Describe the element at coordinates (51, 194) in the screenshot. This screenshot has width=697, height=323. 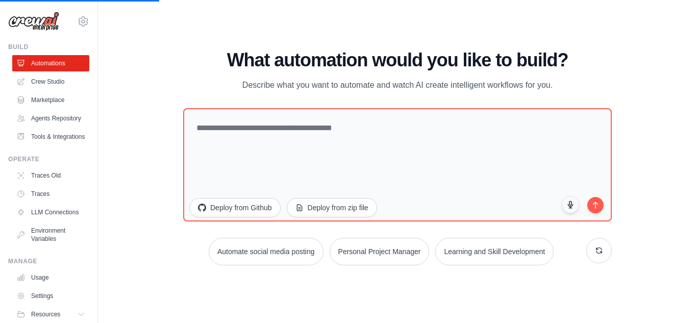
I see `a: Traces` at that location.